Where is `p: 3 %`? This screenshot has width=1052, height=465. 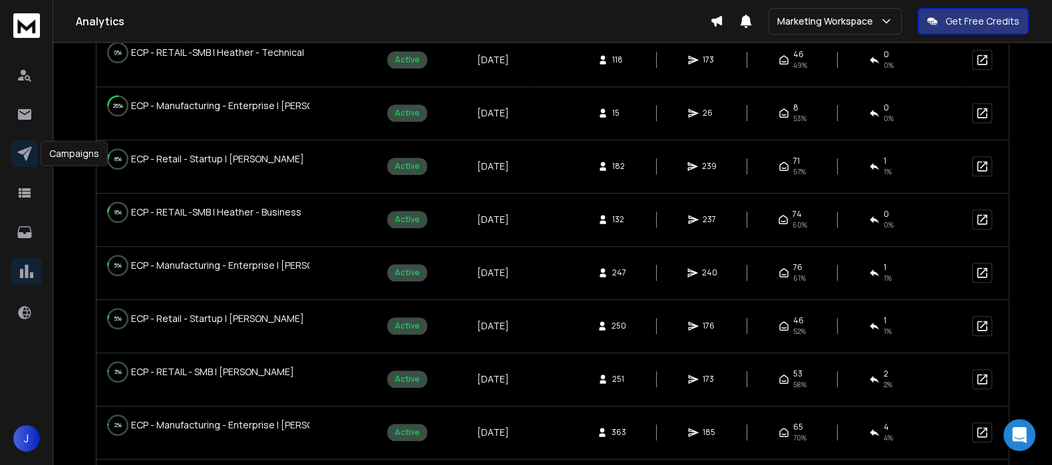
p: 3 % is located at coordinates (118, 372).